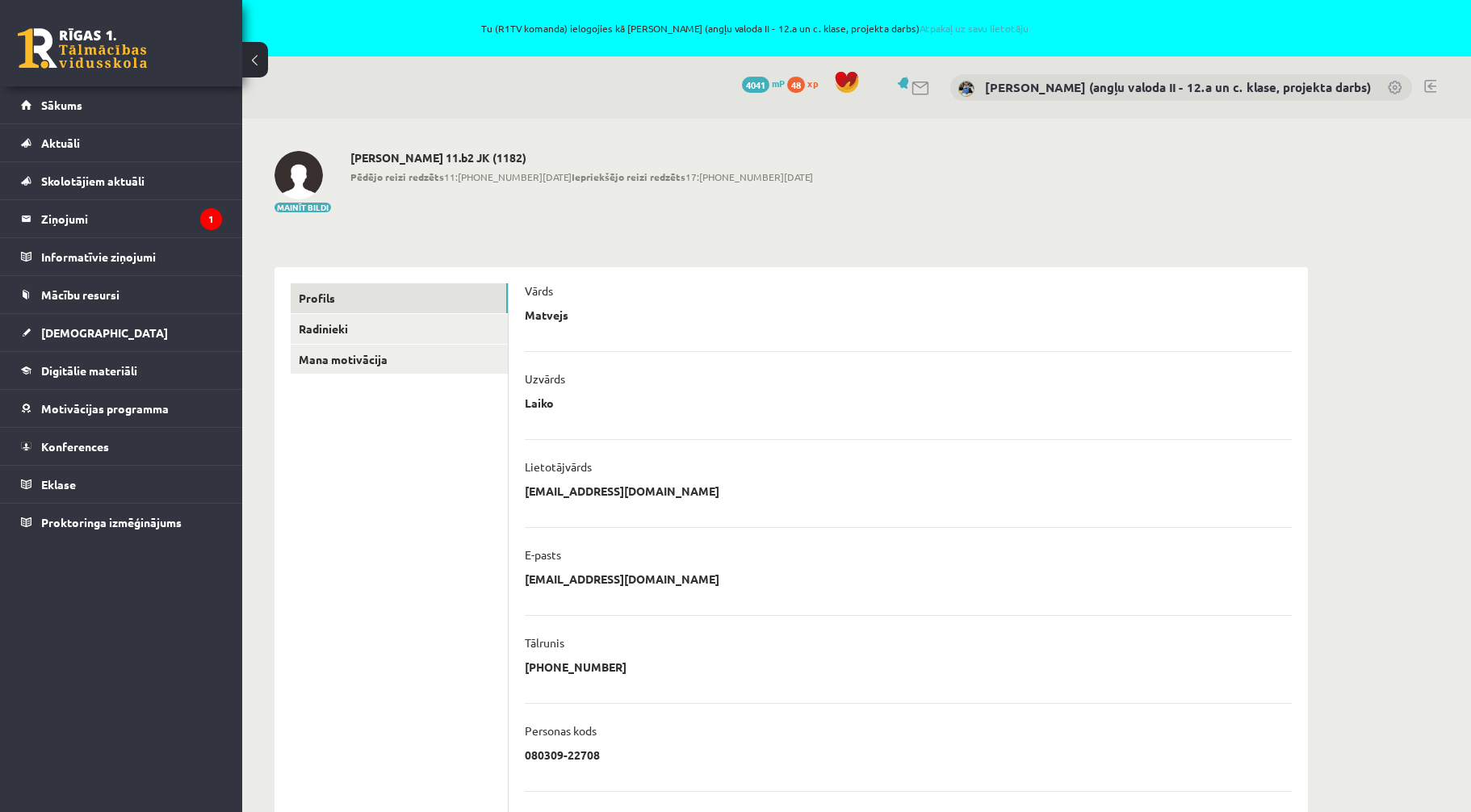 This screenshot has width=1471, height=812. I want to click on a: Informatīvie ziņojumi, so click(121, 257).